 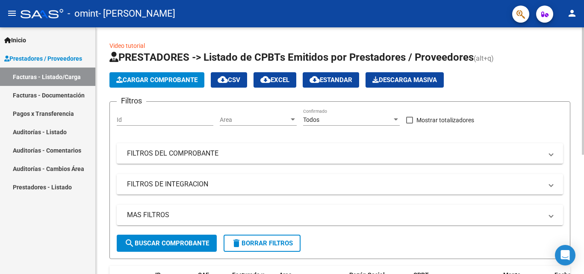 What do you see at coordinates (484, 58) in the screenshot?
I see `span: (alt+q)` at bounding box center [484, 58].